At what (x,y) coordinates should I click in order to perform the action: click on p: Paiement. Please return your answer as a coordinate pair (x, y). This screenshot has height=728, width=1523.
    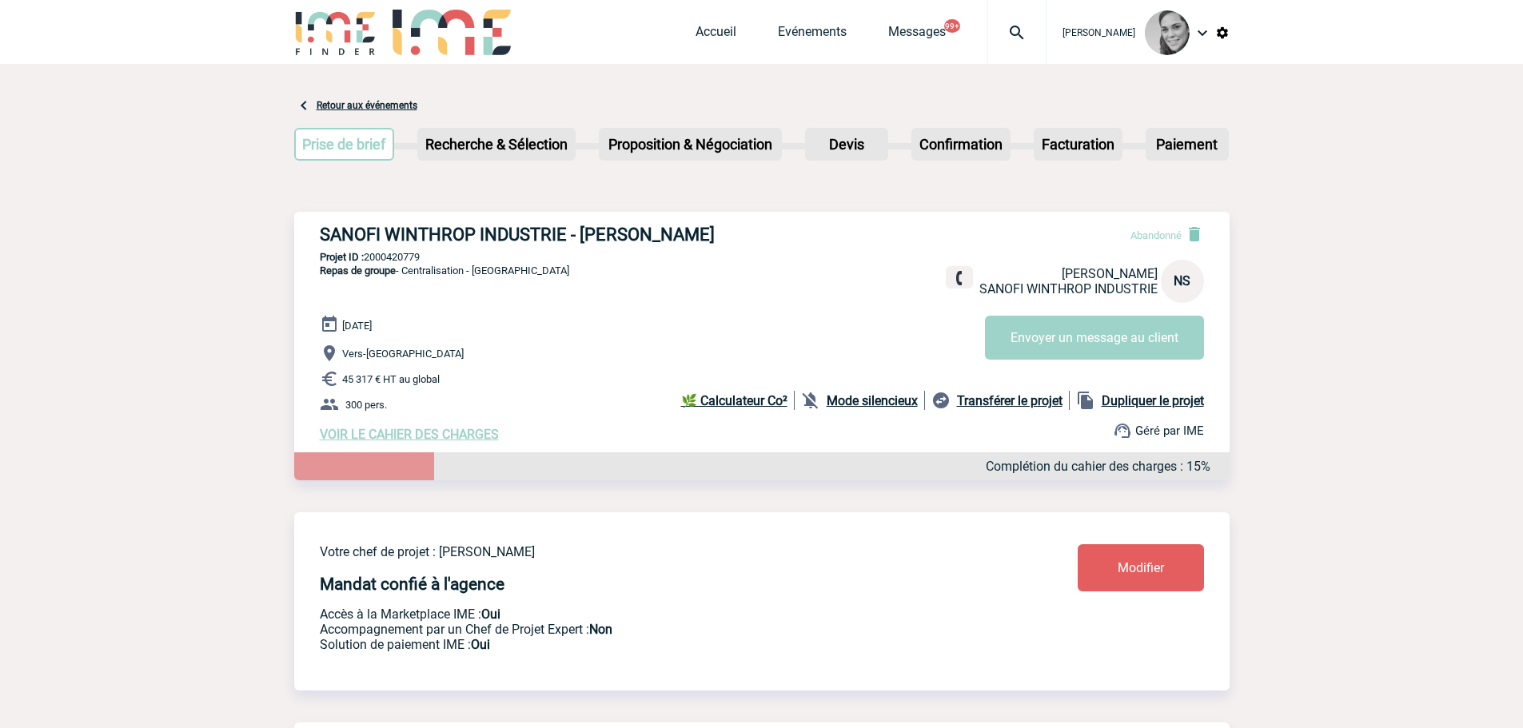
    Looking at the image, I should click on (1187, 144).